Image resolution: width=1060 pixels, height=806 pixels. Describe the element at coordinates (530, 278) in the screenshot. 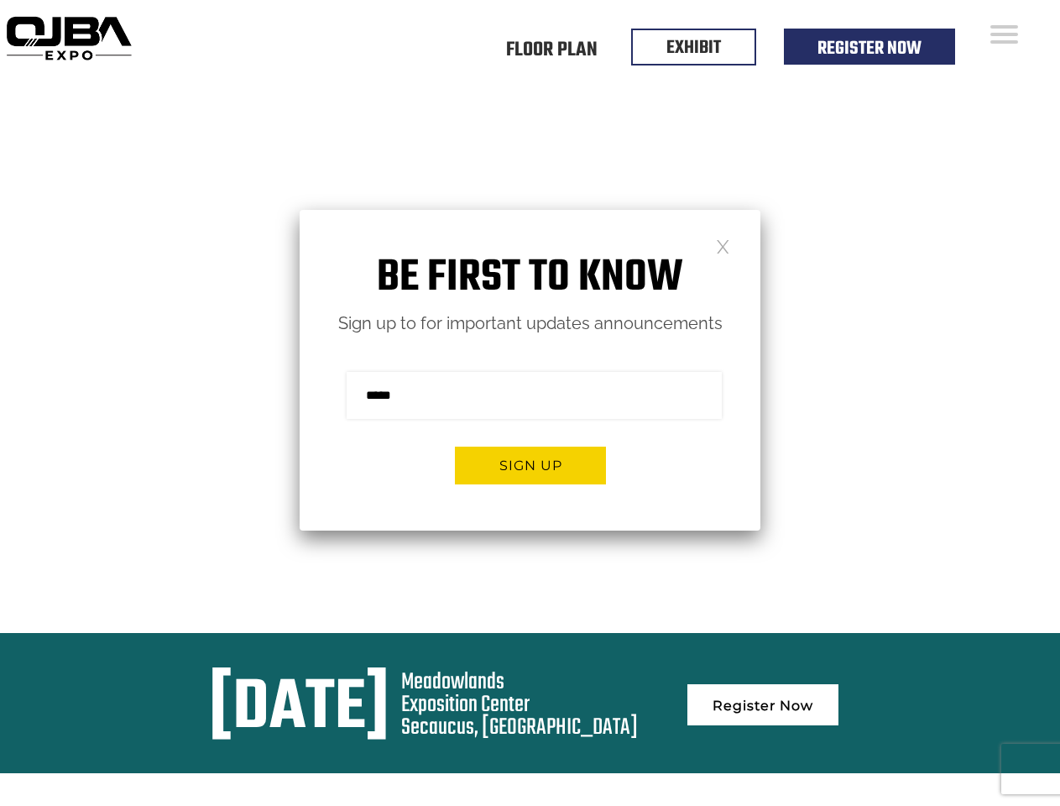

I see `h1: Be first to know` at that location.